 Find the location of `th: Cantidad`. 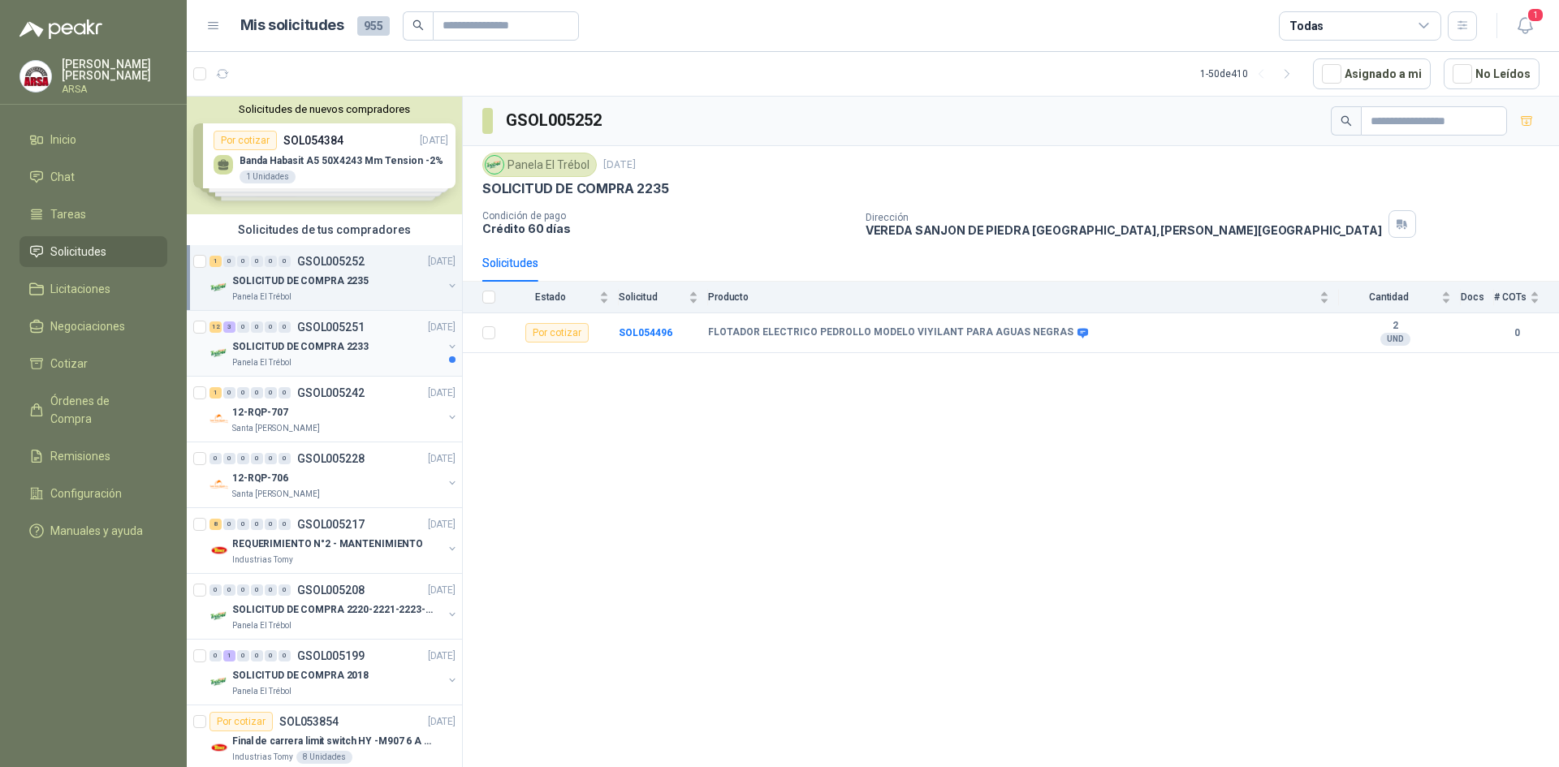

th: Cantidad is located at coordinates (1399, 297).